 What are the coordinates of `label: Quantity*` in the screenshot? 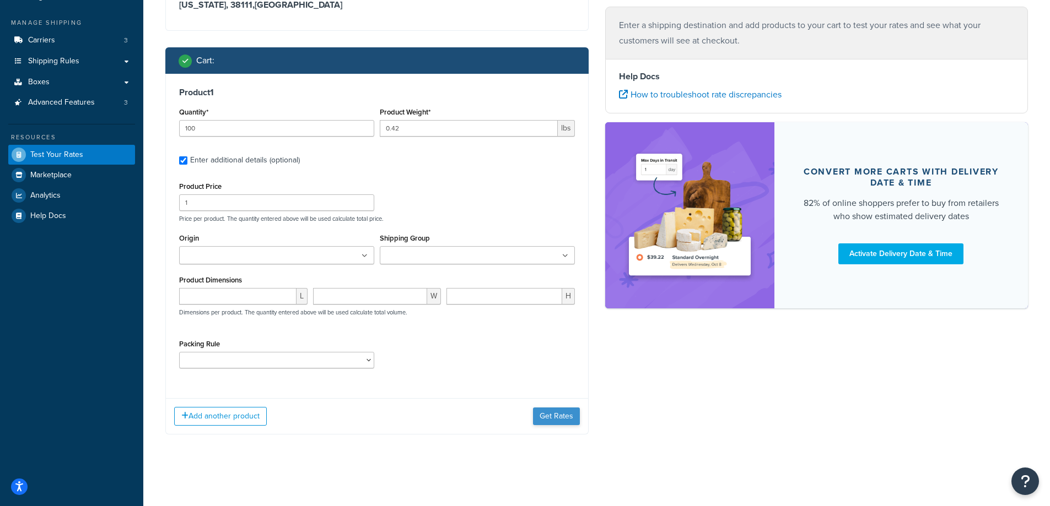 It's located at (193, 112).